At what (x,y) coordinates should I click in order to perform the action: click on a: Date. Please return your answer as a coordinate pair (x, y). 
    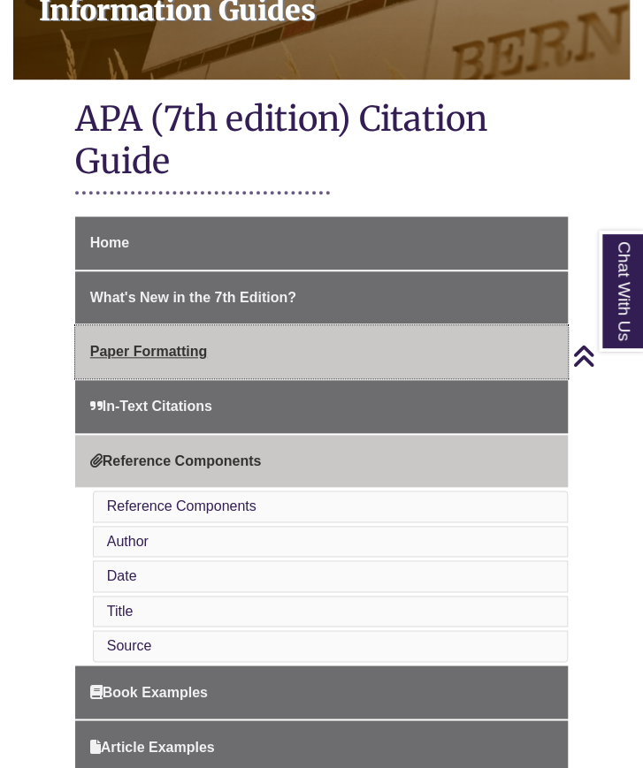
    Looking at the image, I should click on (122, 575).